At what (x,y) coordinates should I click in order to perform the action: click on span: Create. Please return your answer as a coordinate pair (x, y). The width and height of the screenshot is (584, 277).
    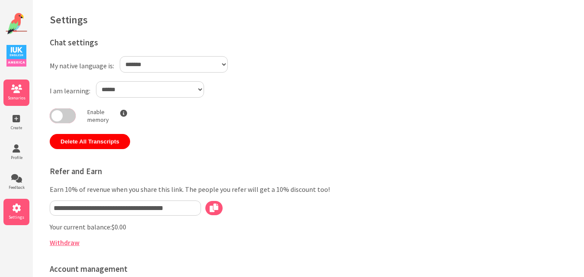
    Looking at the image, I should click on (16, 128).